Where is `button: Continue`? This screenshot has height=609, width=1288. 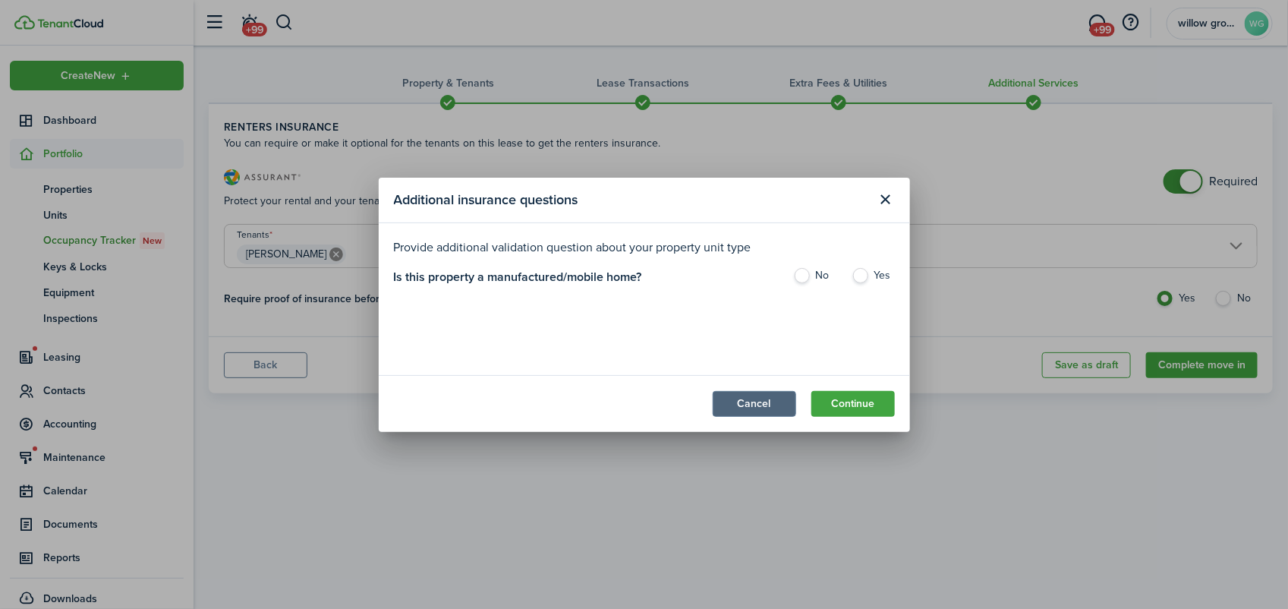
button: Continue is located at coordinates (853, 404).